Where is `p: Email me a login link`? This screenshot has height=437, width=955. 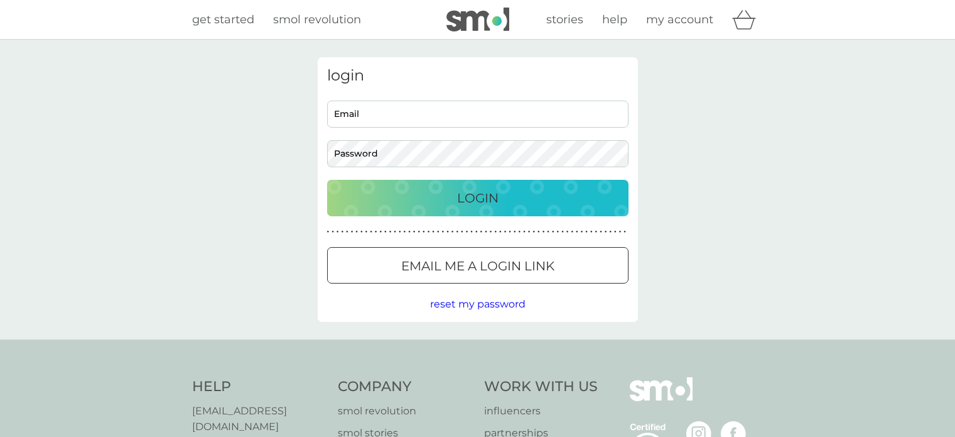
p: Email me a login link is located at coordinates (478, 266).